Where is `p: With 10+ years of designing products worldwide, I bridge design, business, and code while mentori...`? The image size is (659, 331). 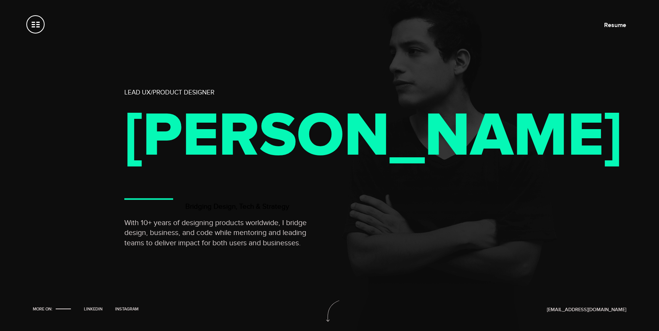 p: With 10+ years of designing products worldwide, I bridge design, business, and code while mentori... is located at coordinates (223, 233).